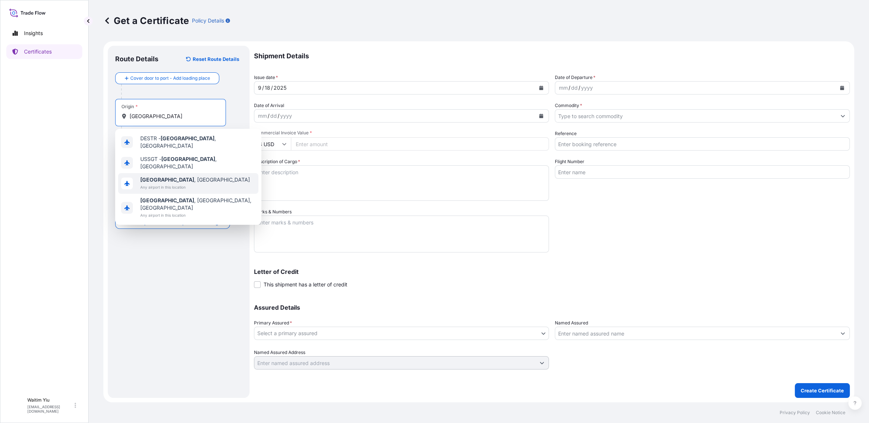 The width and height of the screenshot is (869, 423). I want to click on p: Policy Details, so click(208, 21).